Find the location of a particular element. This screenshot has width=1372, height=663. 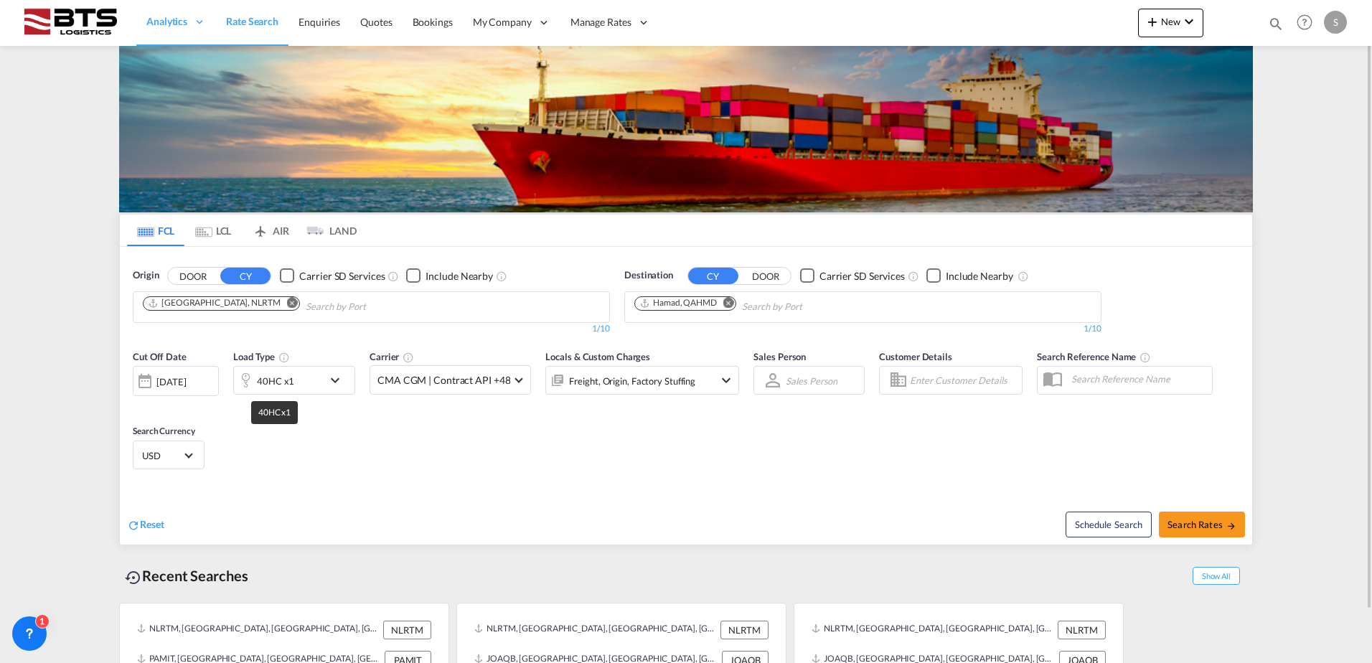

md-icon: icon-arrow-right is located at coordinates (1232, 526).